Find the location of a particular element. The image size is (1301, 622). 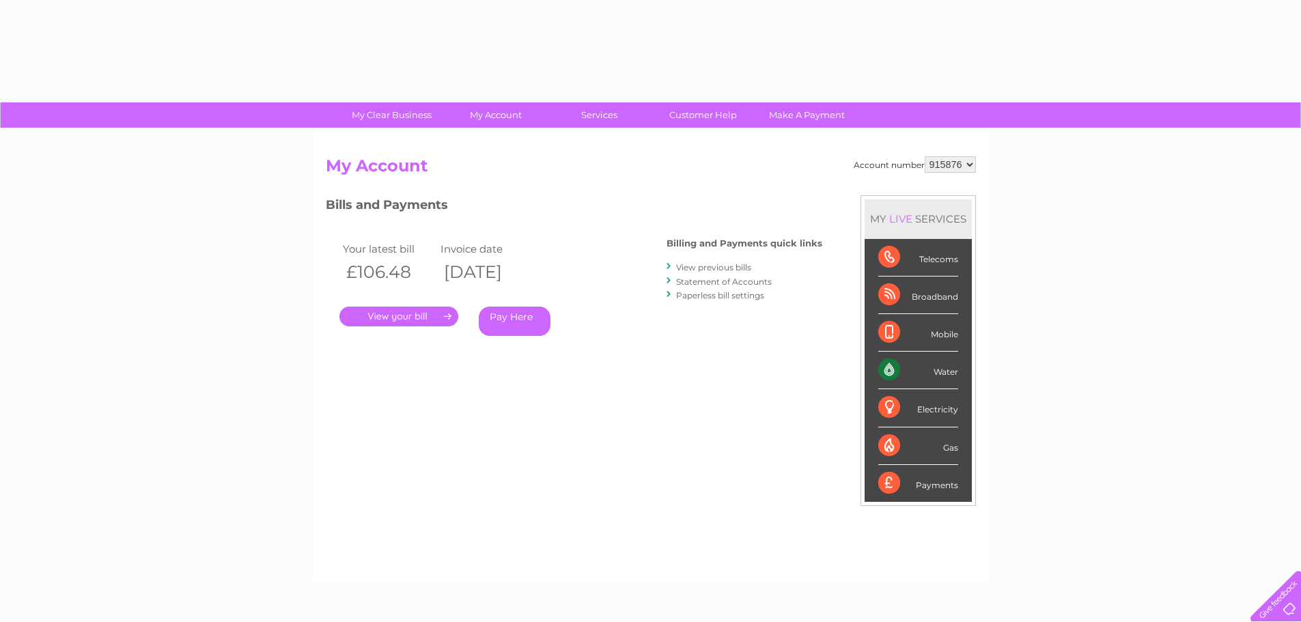

div: Broadband is located at coordinates (918, 295).